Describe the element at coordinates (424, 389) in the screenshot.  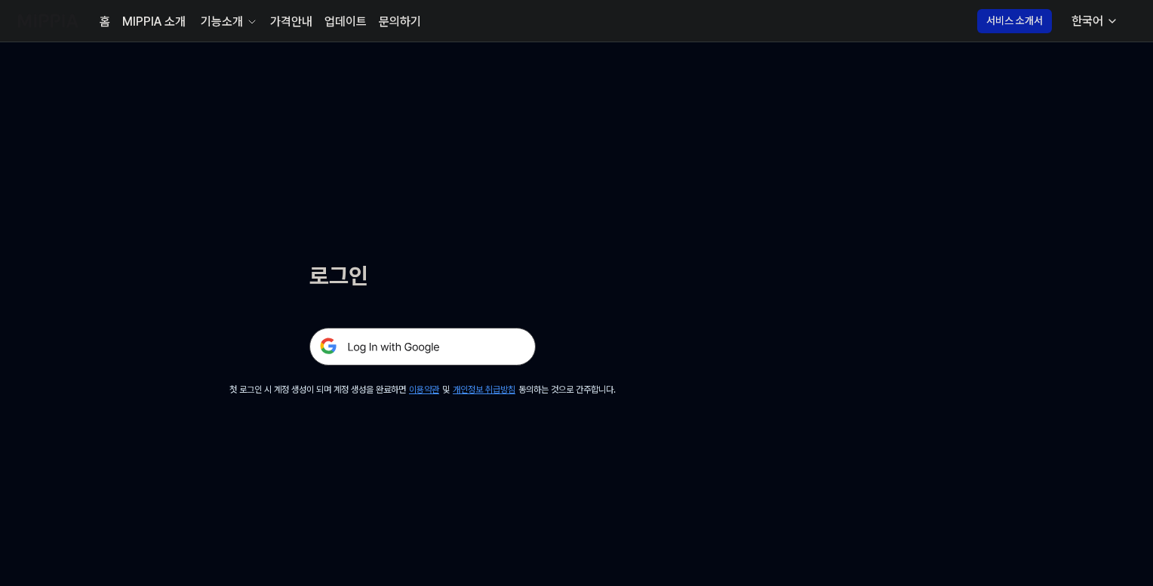
I see `a: 이용약관` at that location.